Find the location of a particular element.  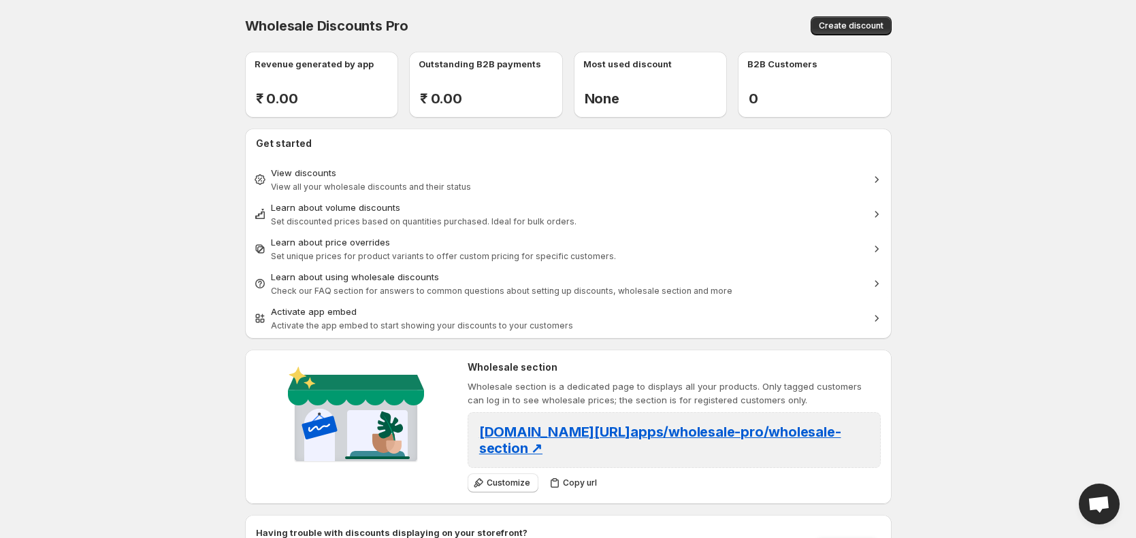

button: Copy url is located at coordinates (575, 483).